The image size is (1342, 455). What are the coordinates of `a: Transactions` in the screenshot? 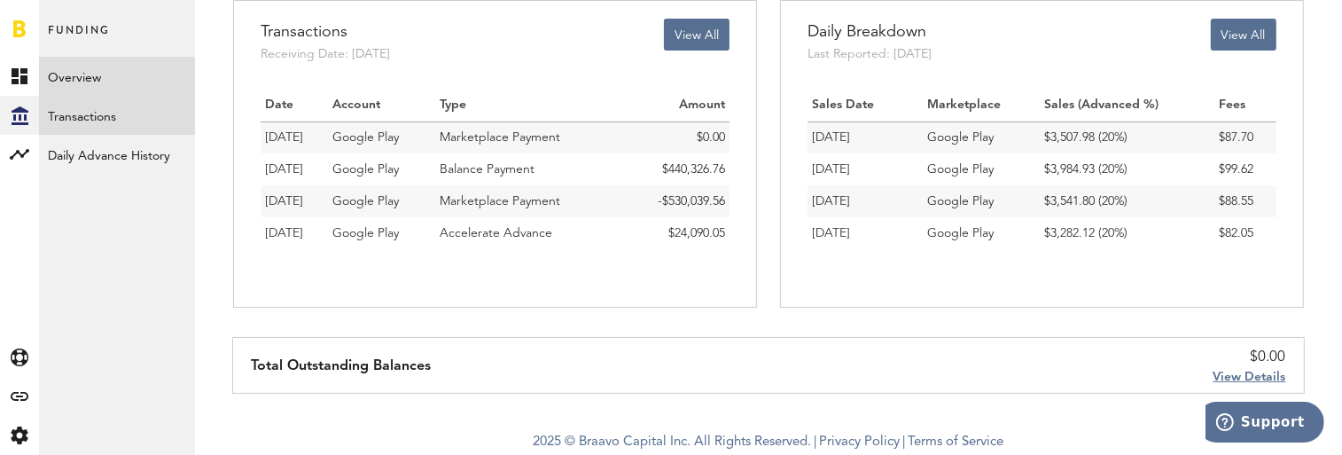 It's located at (117, 115).